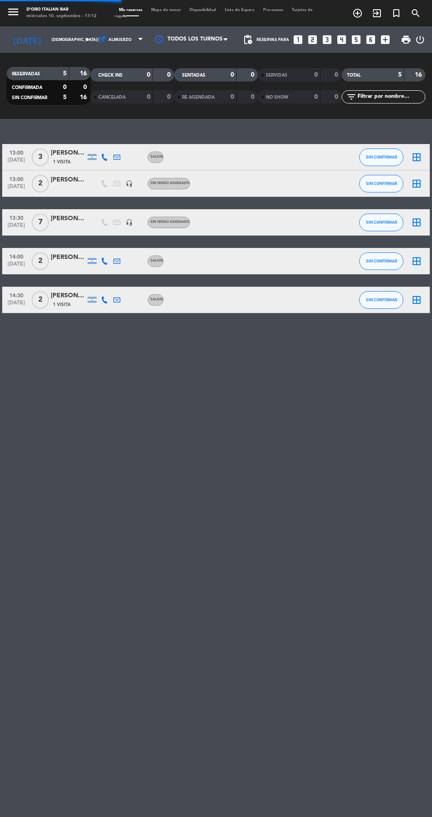 This screenshot has height=817, width=432. Describe the element at coordinates (203, 10) in the screenshot. I see `span: Disponibilidad` at that location.